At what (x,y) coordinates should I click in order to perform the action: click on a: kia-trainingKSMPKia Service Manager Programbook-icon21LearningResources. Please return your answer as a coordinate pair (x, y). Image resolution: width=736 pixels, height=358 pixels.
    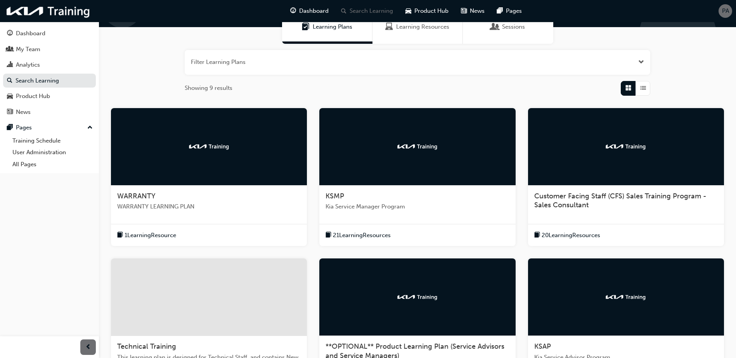
    Looking at the image, I should click on (417, 177).